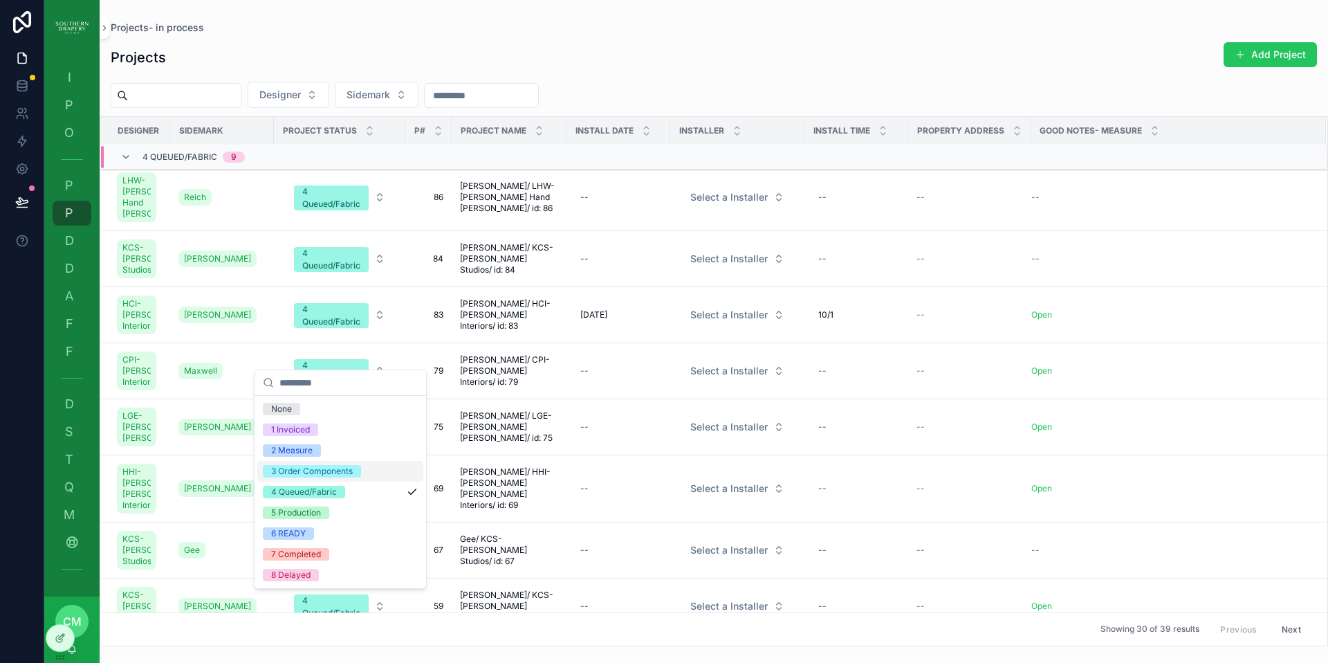  I want to click on a: Maxwell, so click(222, 371).